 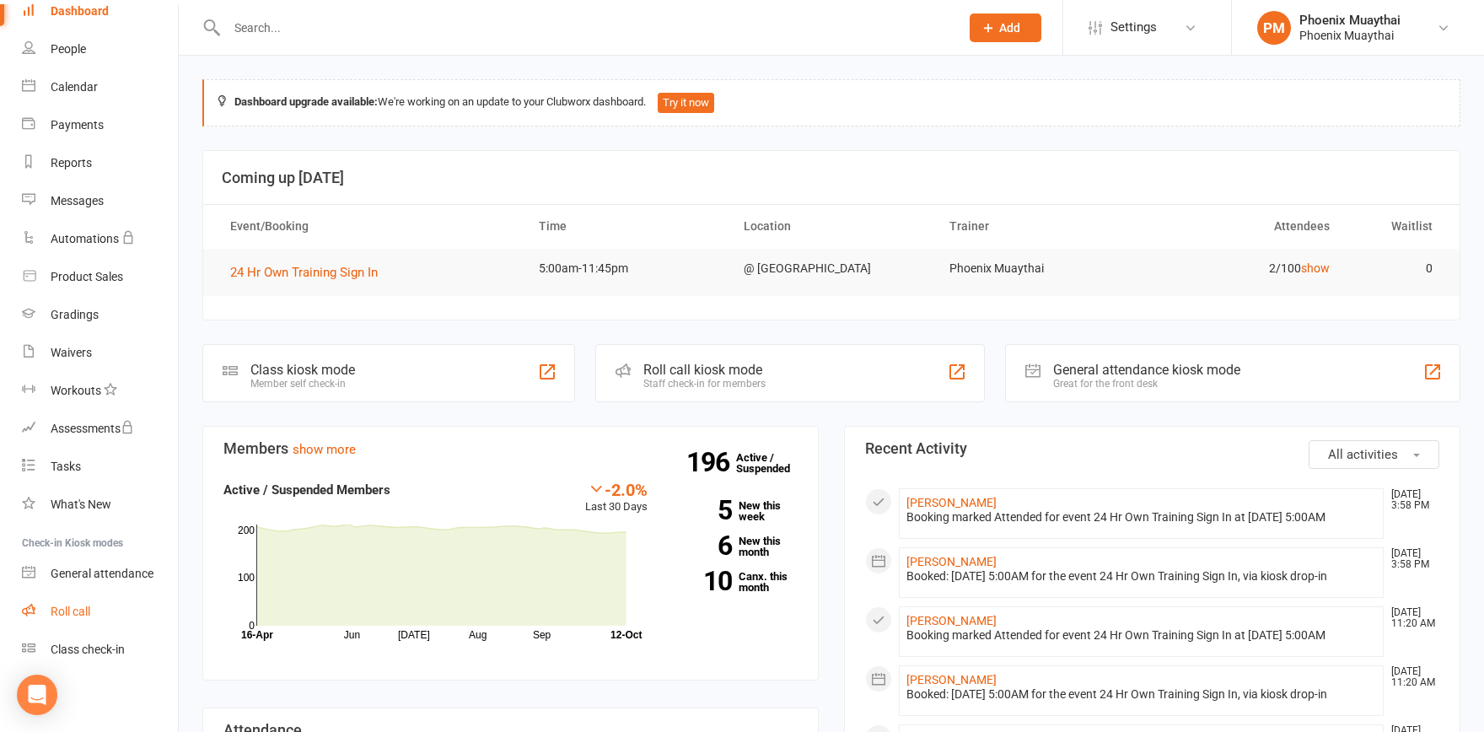 I want to click on span: 24 Hr Own Training Sign In, so click(x=303, y=272).